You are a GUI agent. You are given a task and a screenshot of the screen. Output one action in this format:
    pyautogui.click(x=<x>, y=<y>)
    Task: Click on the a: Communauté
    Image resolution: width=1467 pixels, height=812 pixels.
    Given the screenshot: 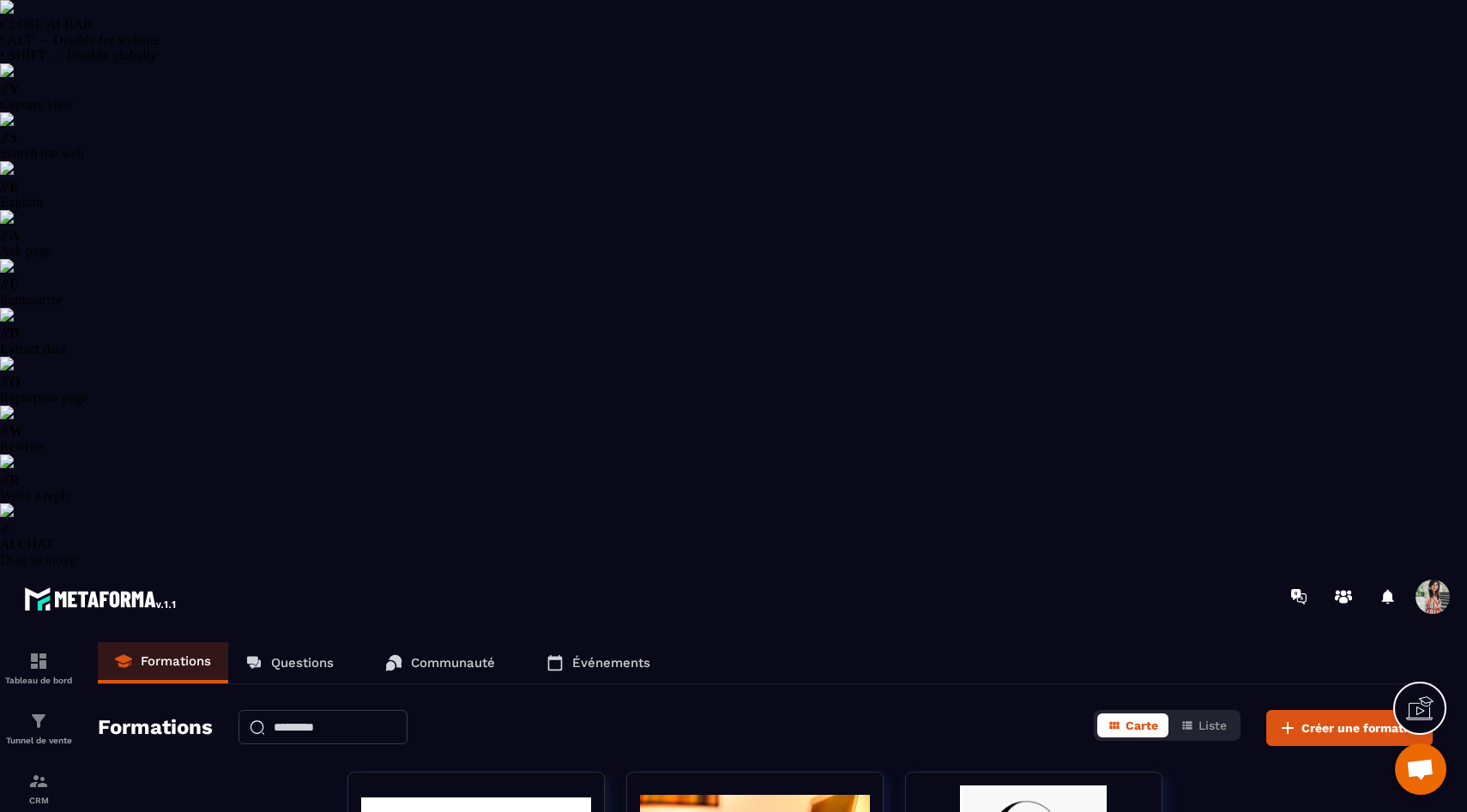 What is the action you would take?
    pyautogui.click(x=441, y=663)
    